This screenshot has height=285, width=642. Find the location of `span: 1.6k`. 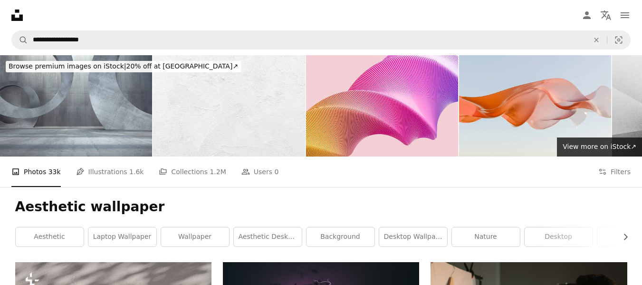

span: 1.6k is located at coordinates (136, 172).